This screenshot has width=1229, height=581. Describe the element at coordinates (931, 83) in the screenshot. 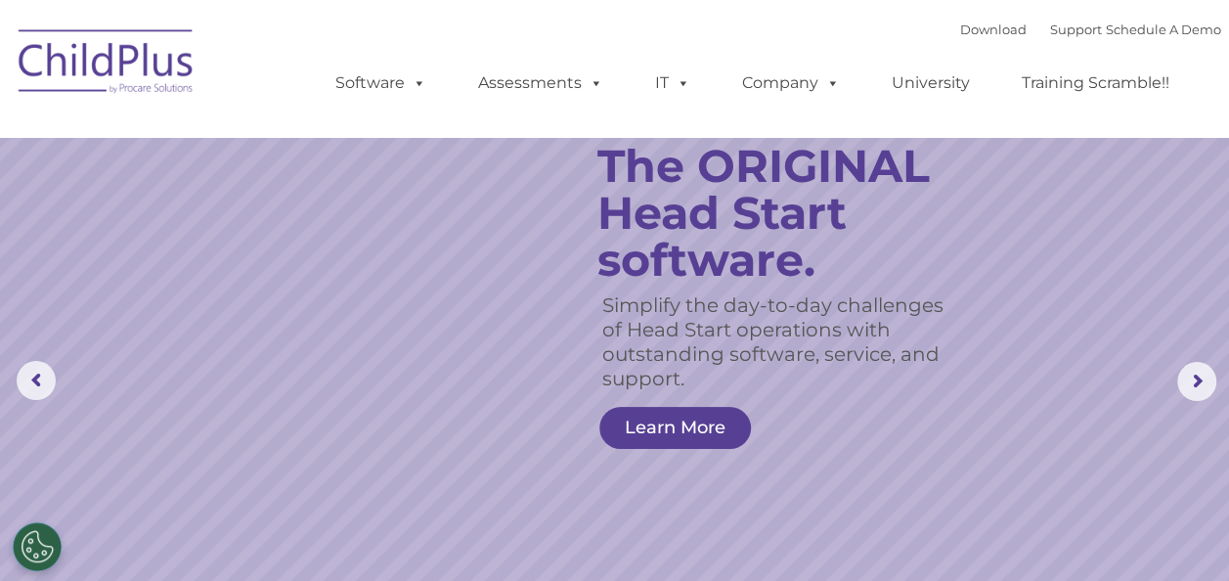

I see `a: University` at that location.